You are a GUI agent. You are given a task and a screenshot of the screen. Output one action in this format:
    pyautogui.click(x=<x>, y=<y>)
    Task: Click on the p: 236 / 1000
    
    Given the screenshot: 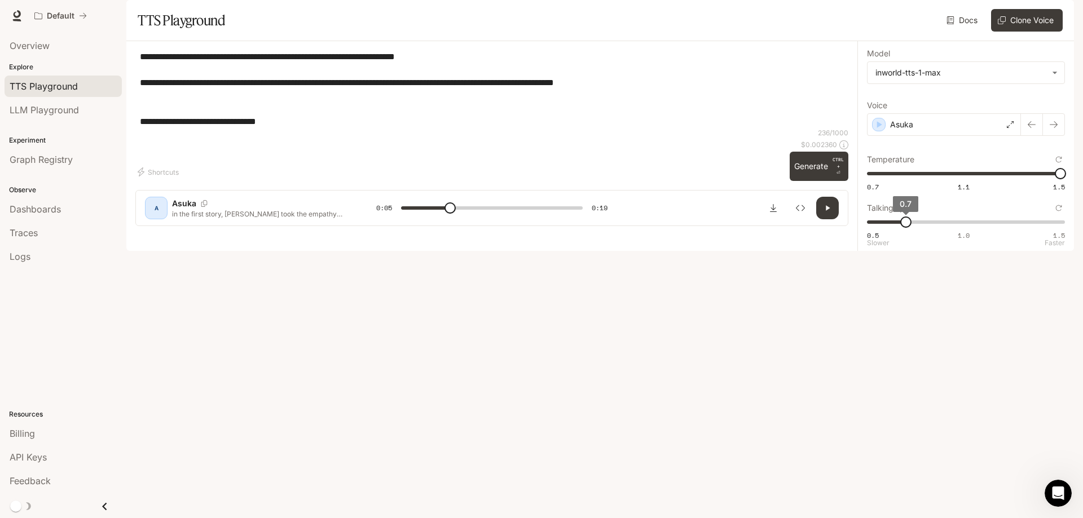 What is the action you would take?
    pyautogui.click(x=833, y=133)
    